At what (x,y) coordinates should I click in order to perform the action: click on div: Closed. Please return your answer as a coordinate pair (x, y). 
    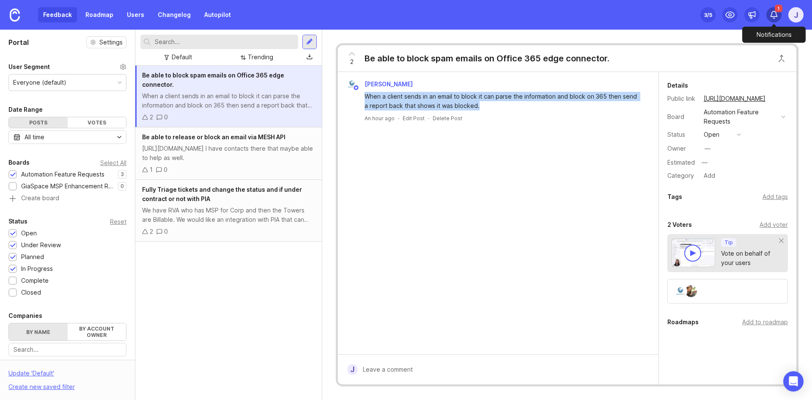
    Looking at the image, I should click on (31, 292).